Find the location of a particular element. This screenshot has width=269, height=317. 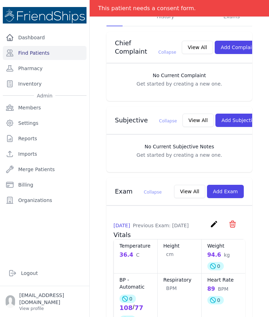

dt: Heart Rate is located at coordinates (223, 279).